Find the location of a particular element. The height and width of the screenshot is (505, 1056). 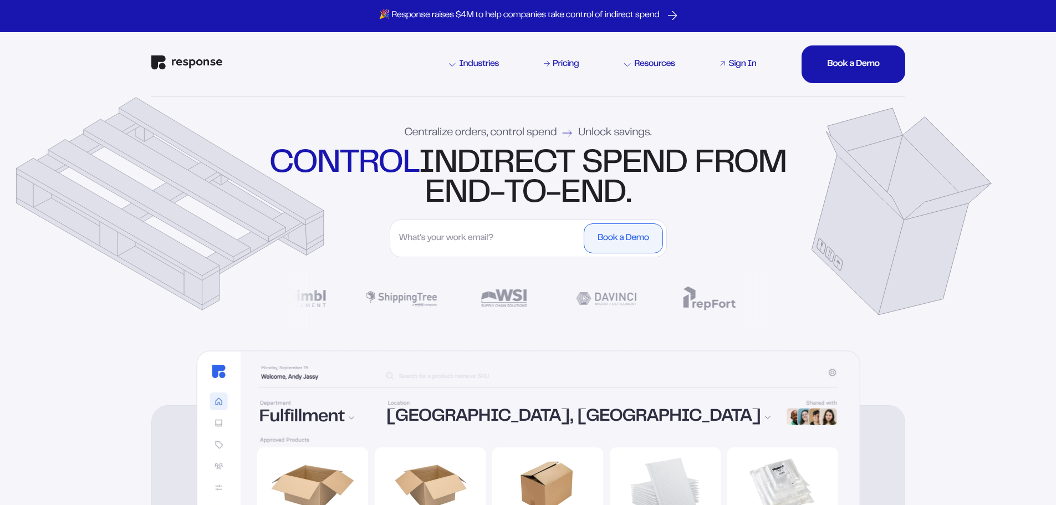

div: Fulfillment is located at coordinates (317, 418).